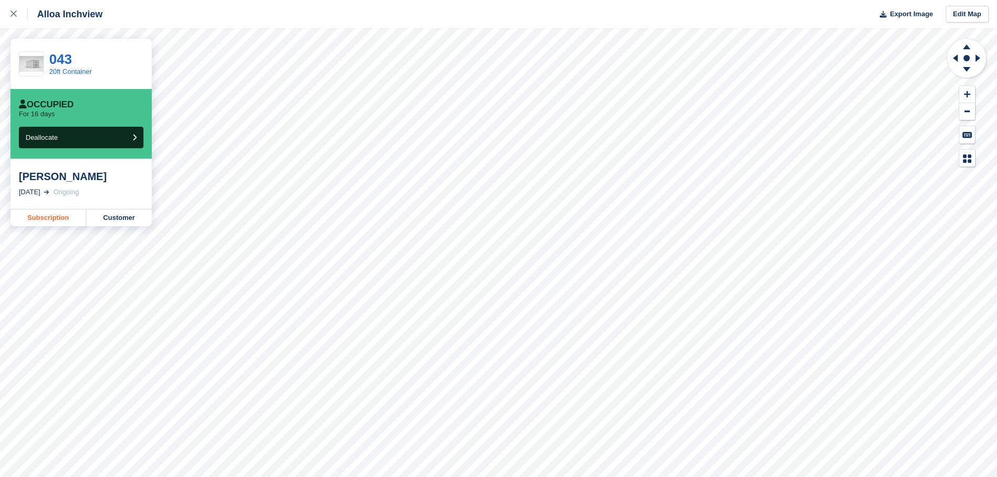 This screenshot has width=997, height=477. What do you see at coordinates (71, 71) in the screenshot?
I see `a: 20ft Container` at bounding box center [71, 71].